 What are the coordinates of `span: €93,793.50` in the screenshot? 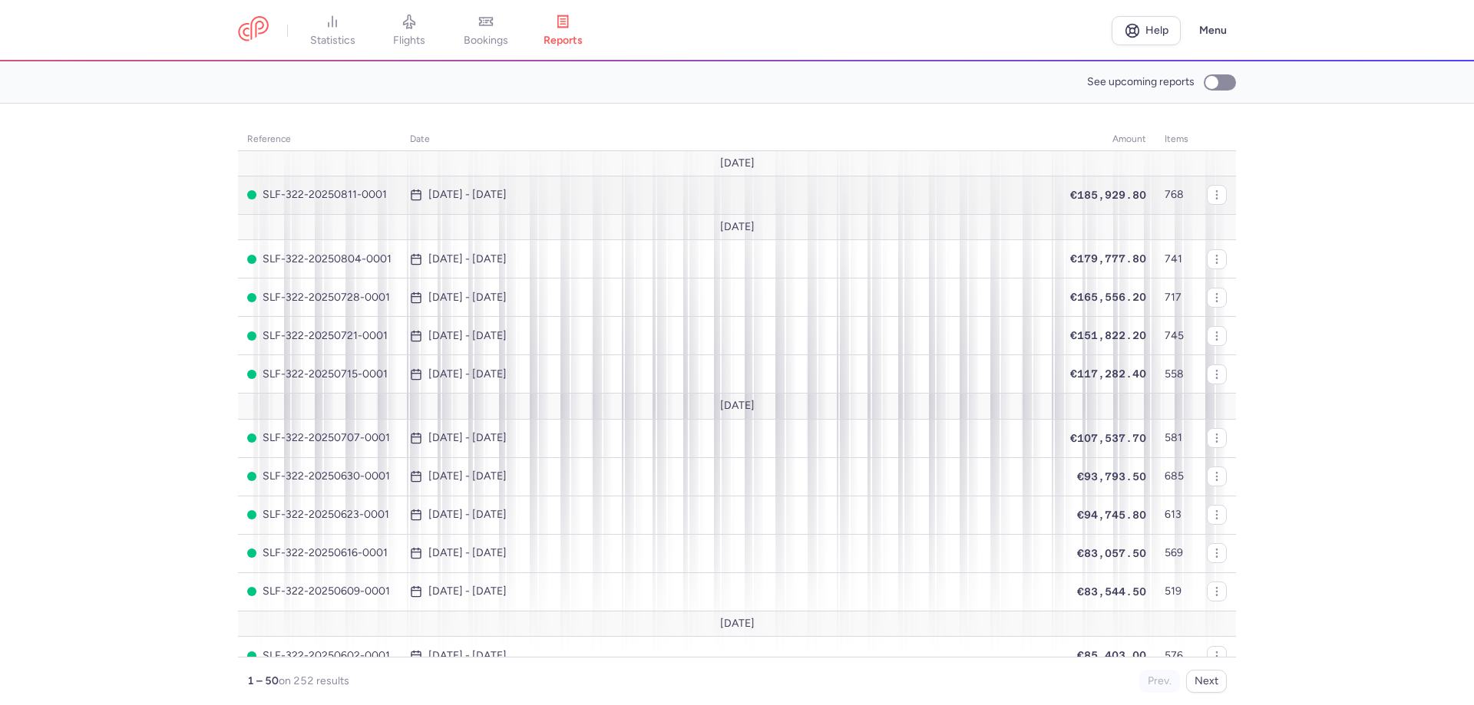 It's located at (1112, 477).